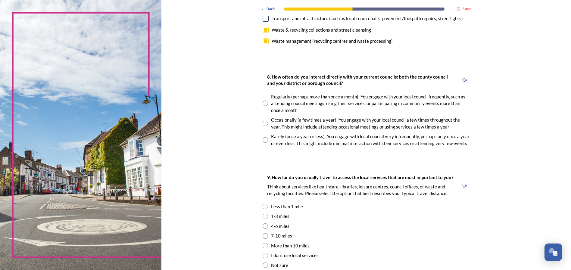 The width and height of the screenshot is (571, 270). Describe the element at coordinates (291, 246) in the screenshot. I see `div: More than 10 miles` at that location.